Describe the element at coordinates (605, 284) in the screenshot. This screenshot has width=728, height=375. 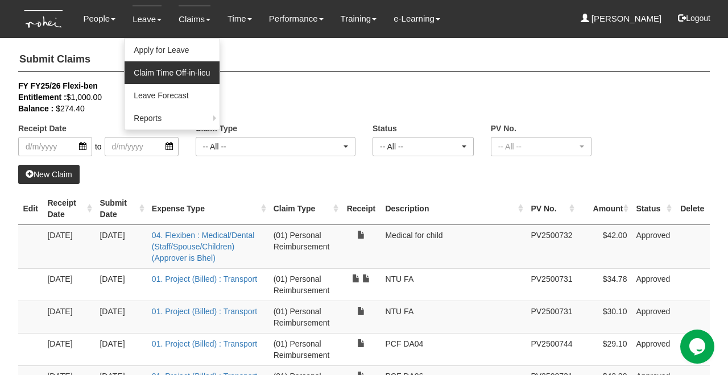
I see `td: $34.78` at that location.